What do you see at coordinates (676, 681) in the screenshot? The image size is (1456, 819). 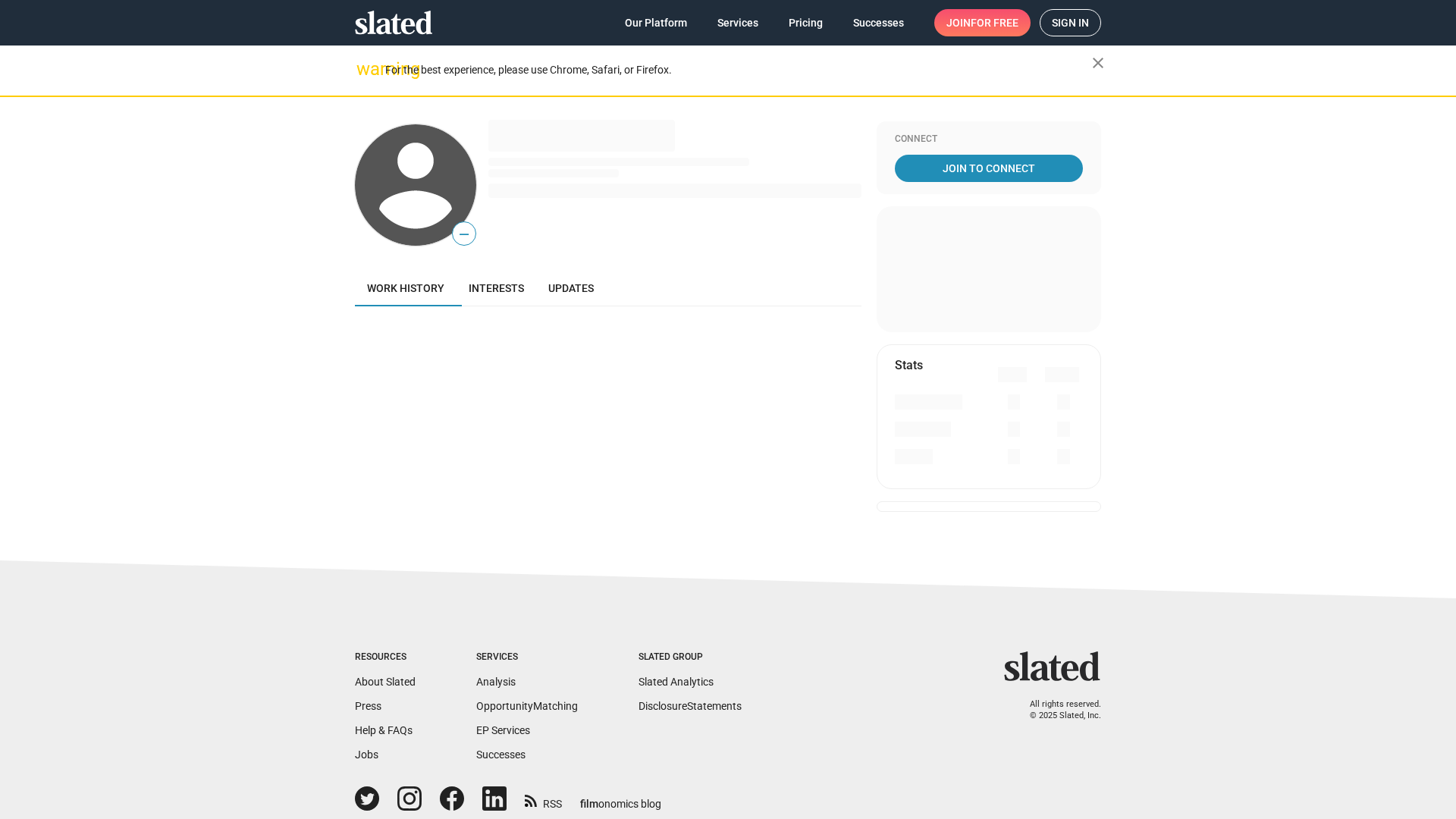 I see `a: Slated Analytics` at bounding box center [676, 681].